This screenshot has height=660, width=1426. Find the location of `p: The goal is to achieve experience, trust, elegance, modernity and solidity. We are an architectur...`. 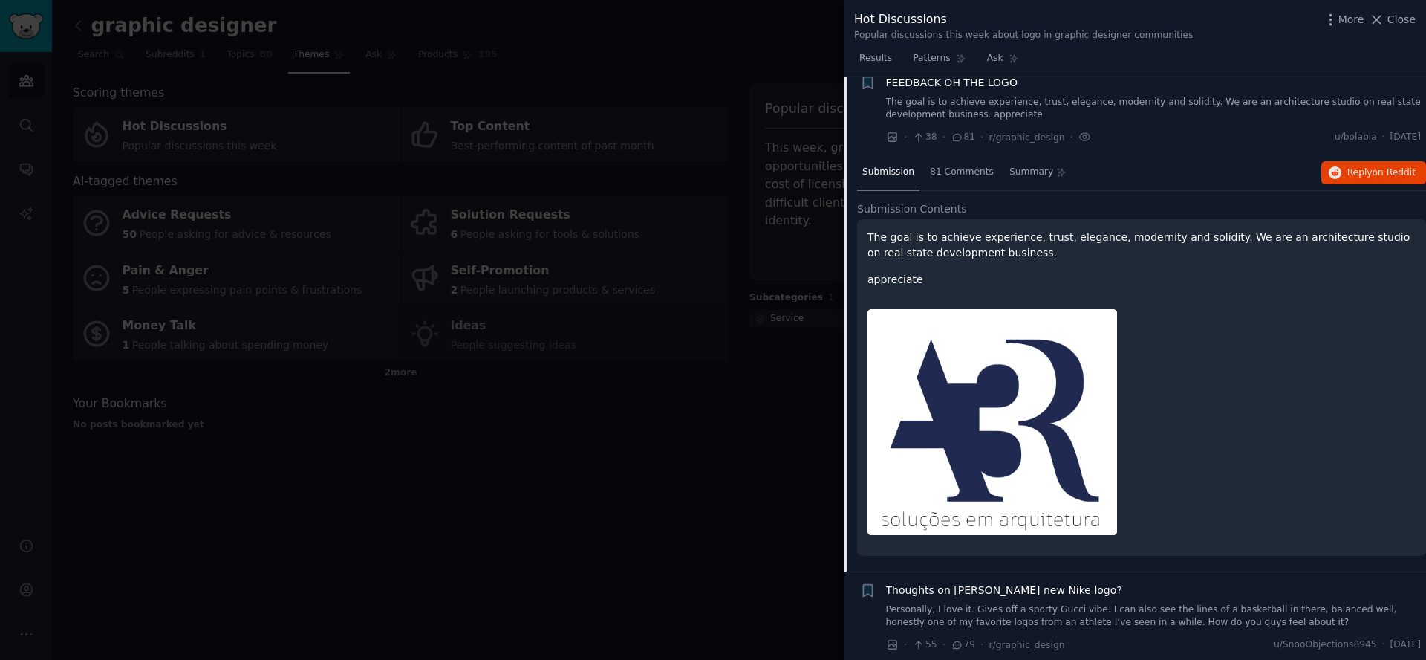

p: The goal is to achieve experience, trust, elegance, modernity and solidity. We are an architectur... is located at coordinates (1142, 245).